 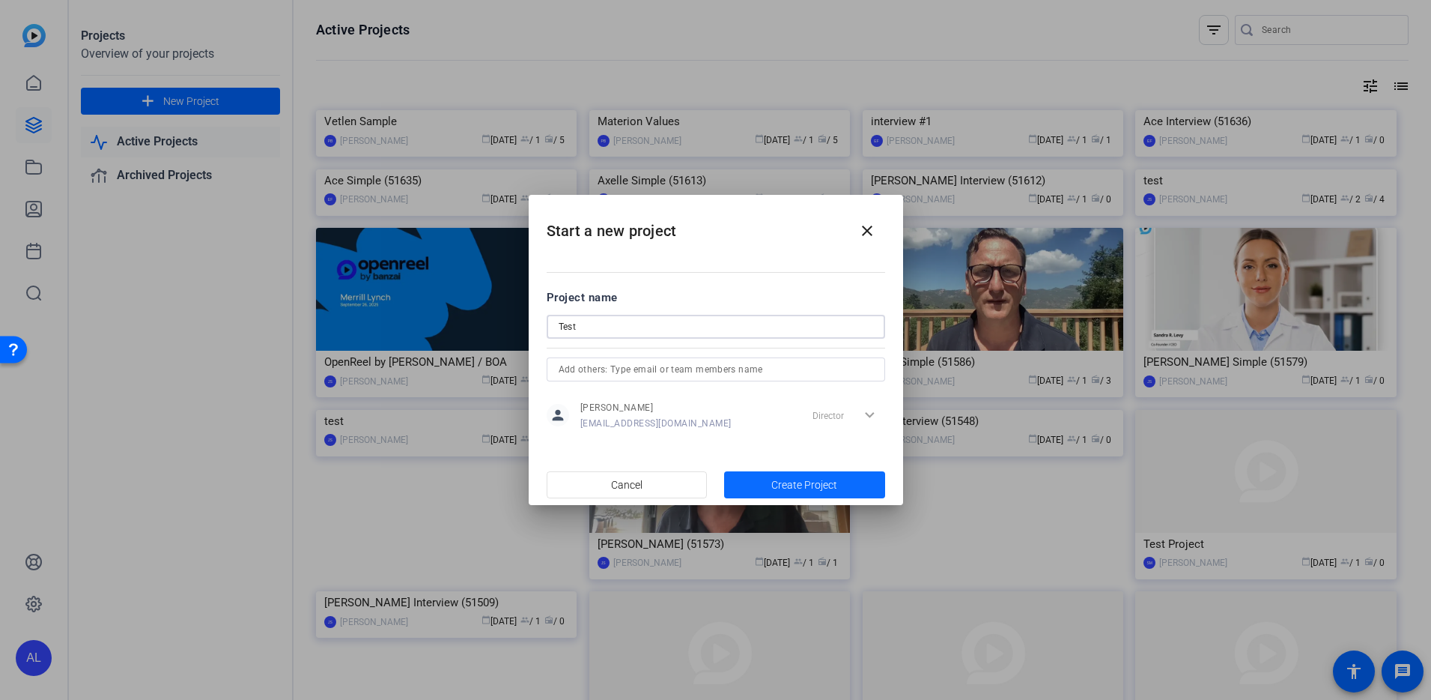 What do you see at coordinates (716, 297) in the screenshot?
I see `div: Project name` at bounding box center [716, 297].